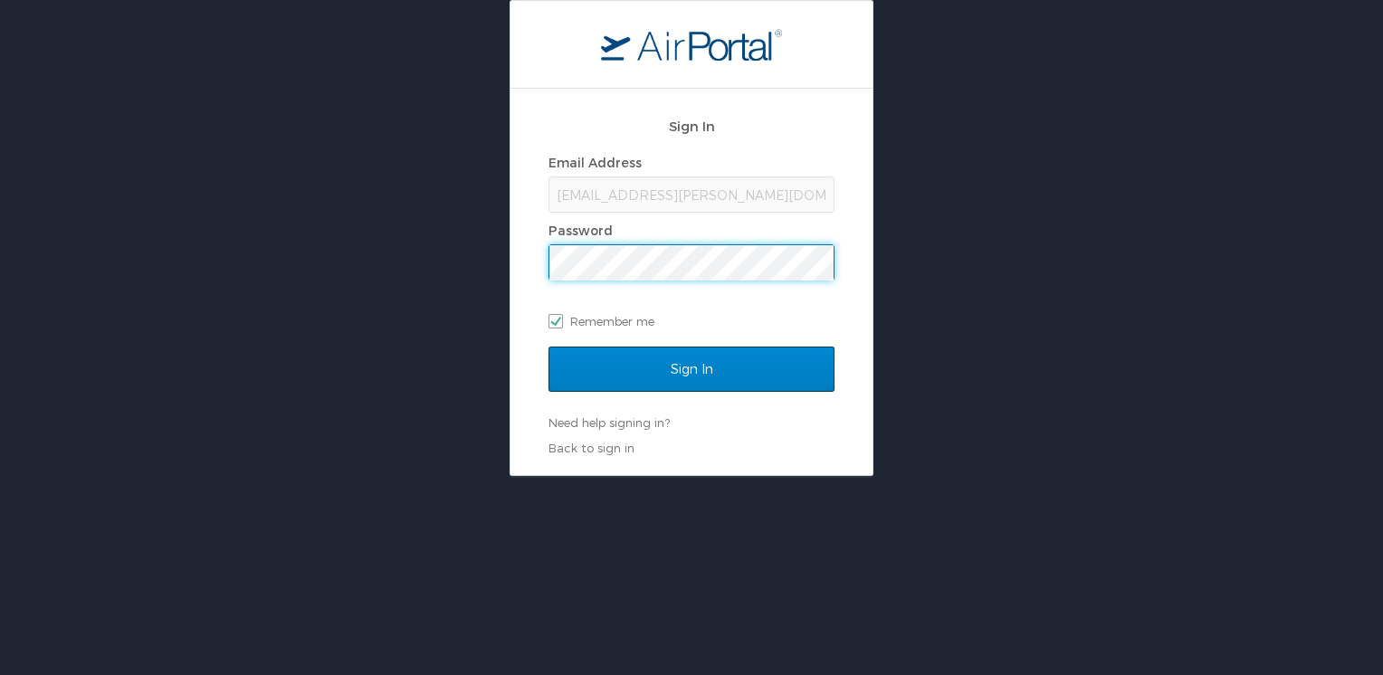 The height and width of the screenshot is (675, 1383). I want to click on label: Password, so click(580, 230).